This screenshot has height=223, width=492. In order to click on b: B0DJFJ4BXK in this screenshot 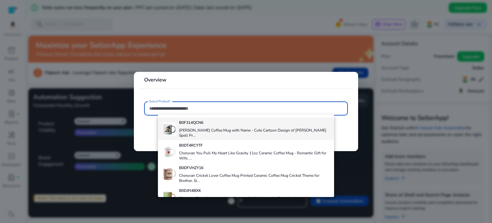, I will do `click(190, 190)`.